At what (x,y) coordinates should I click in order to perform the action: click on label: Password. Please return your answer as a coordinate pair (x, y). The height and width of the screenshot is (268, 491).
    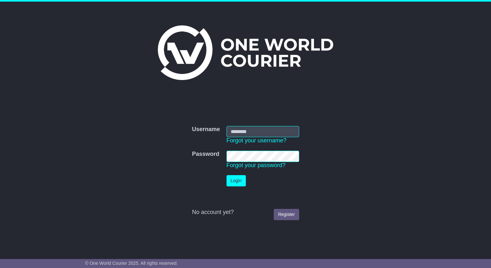
    Looking at the image, I should click on (205, 154).